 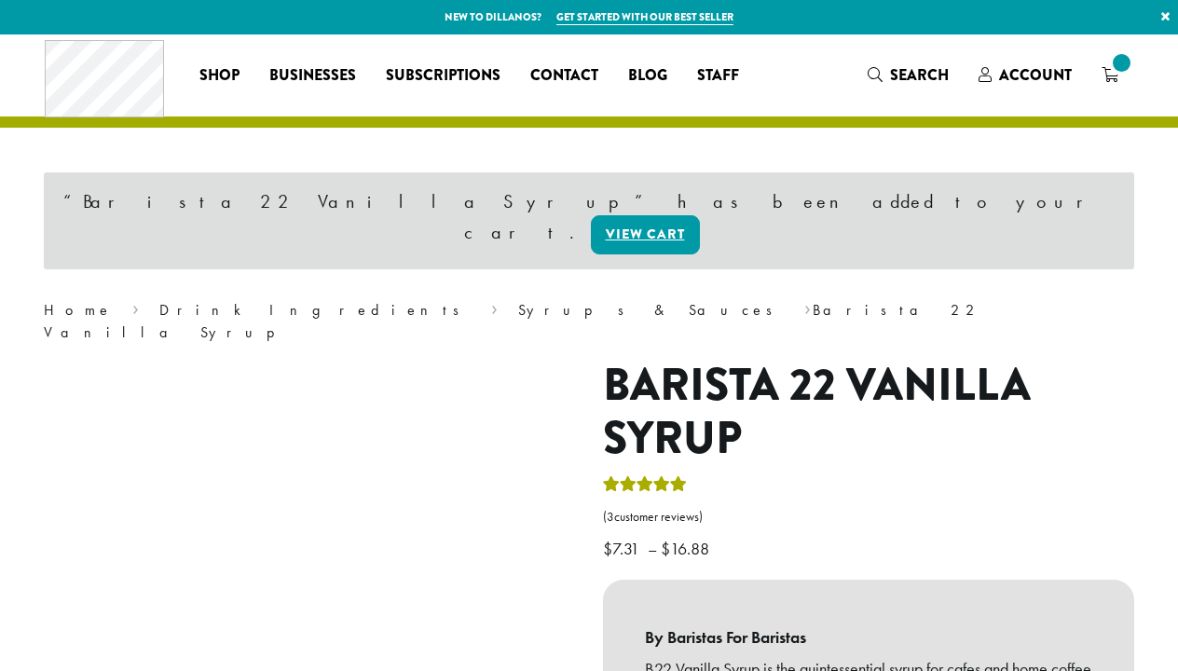 What do you see at coordinates (919, 75) in the screenshot?
I see `span: Search` at bounding box center [919, 75].